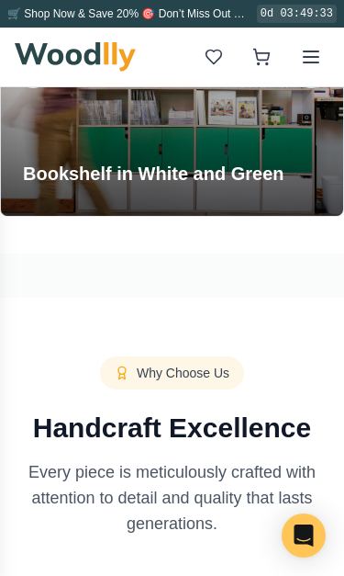 Image resolution: width=344 pixels, height=576 pixels. Describe the element at coordinates (183, 373) in the screenshot. I see `span: Why Choose Us` at that location.